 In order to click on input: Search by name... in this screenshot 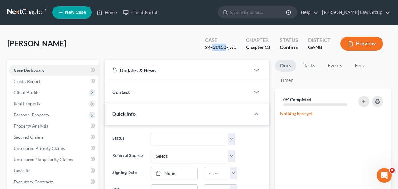, I will do `click(258, 12)`.